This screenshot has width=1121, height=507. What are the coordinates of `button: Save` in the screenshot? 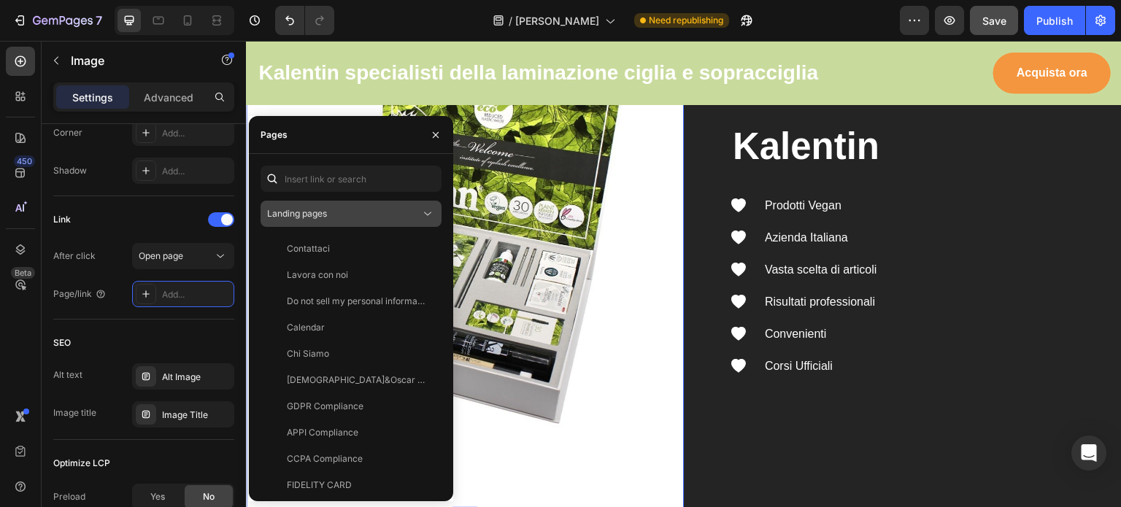 It's located at (994, 20).